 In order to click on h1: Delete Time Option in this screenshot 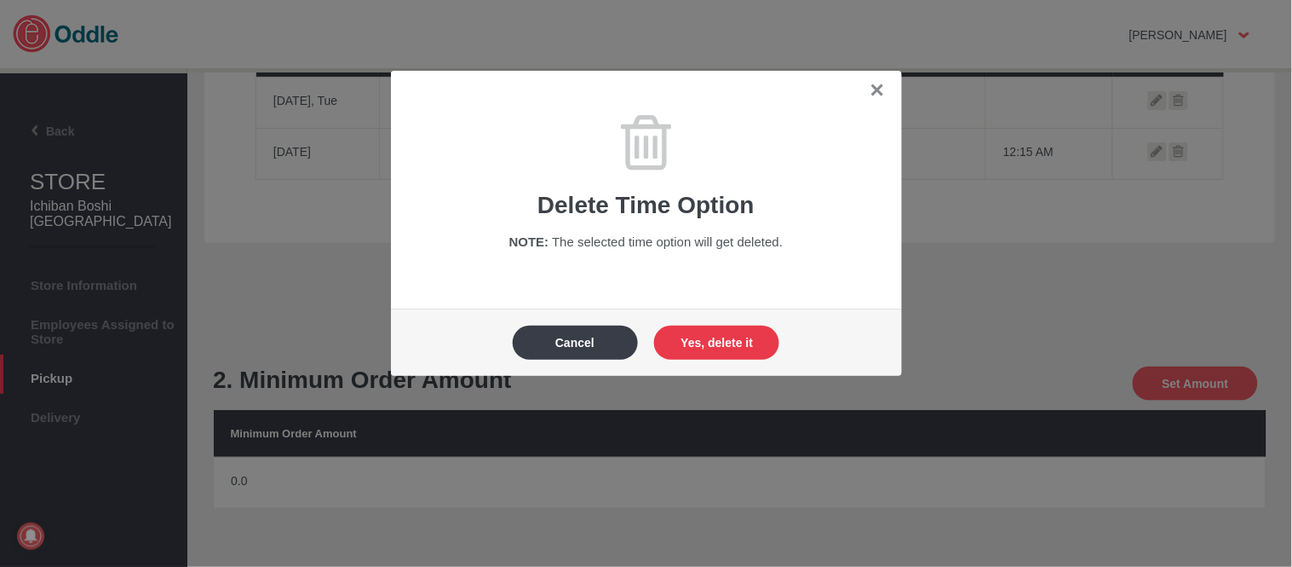, I will do `click(647, 205)`.